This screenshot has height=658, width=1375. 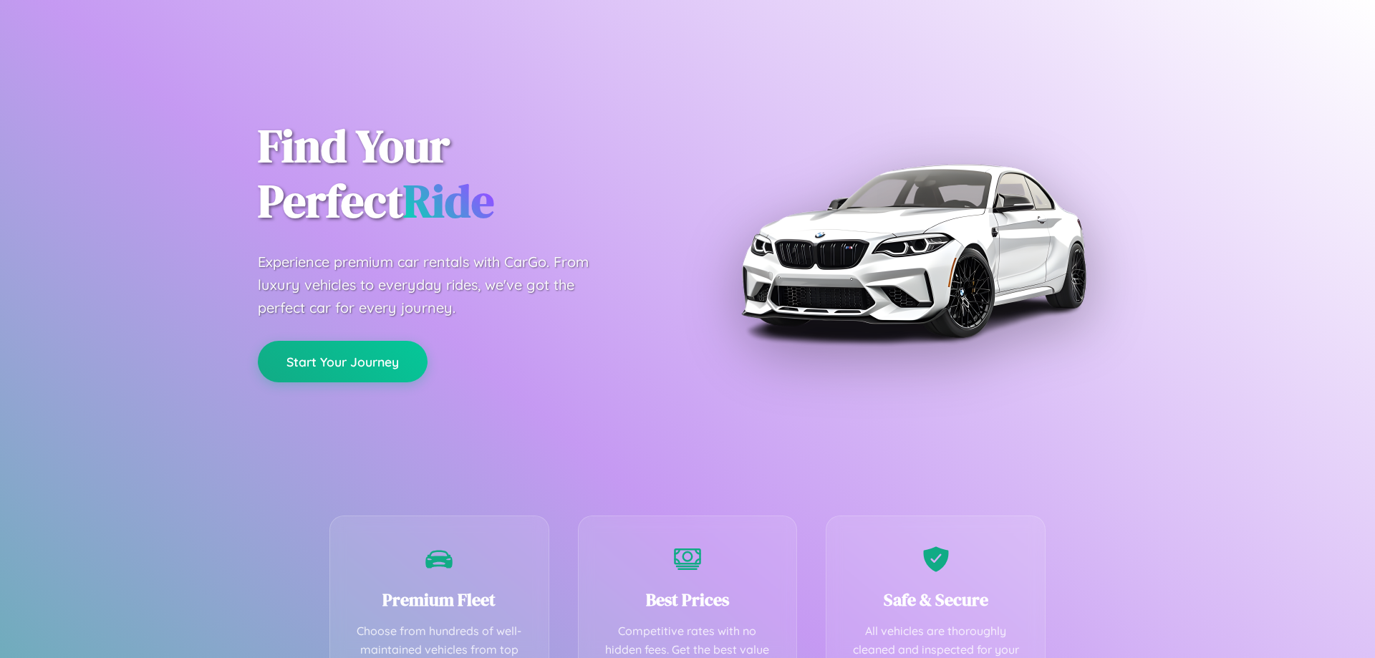 I want to click on h3: Best Prices, so click(x=687, y=599).